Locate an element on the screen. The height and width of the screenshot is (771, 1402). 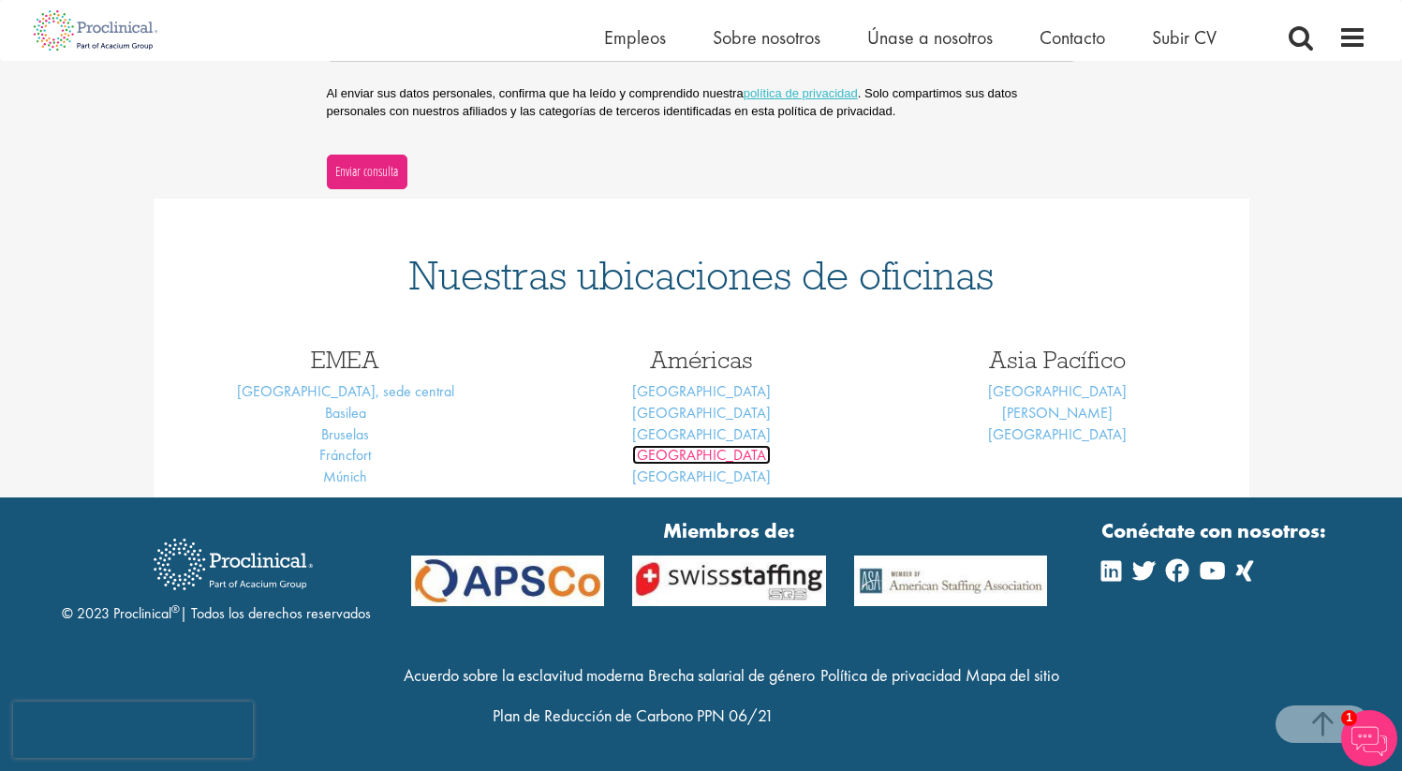
img: Reclutamiento proclínico is located at coordinates (233, 564).